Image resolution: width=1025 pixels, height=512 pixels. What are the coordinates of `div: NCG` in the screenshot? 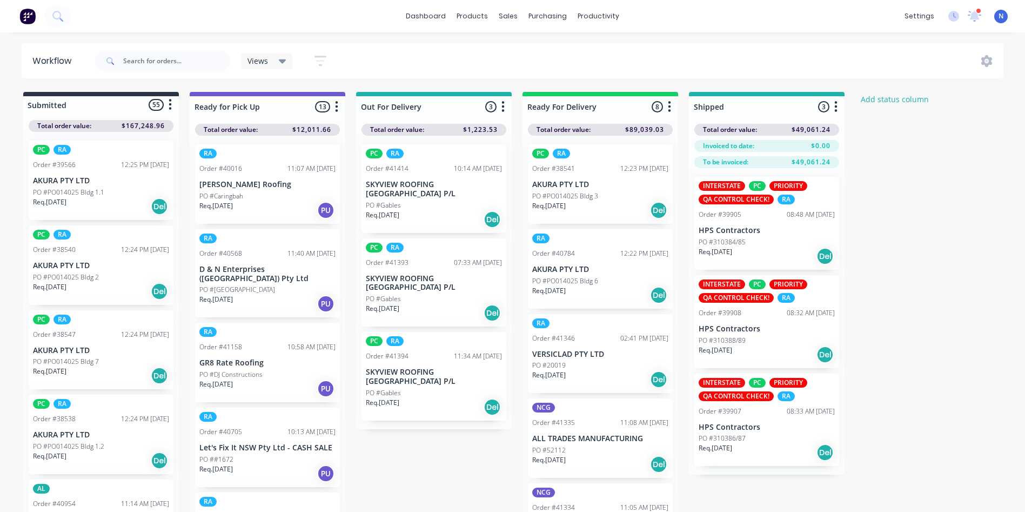 It's located at (544, 408).